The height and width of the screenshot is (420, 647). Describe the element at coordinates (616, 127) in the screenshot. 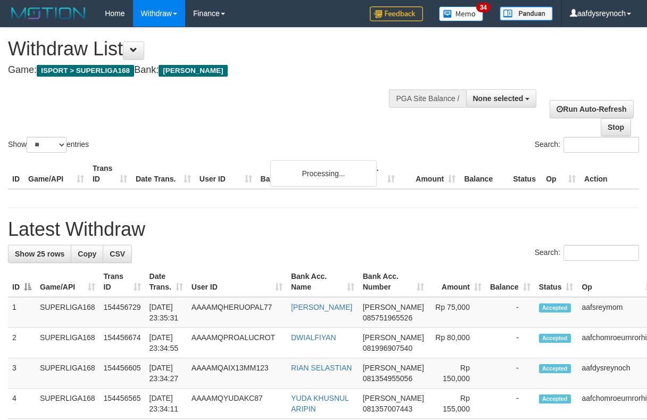

I see `a: Stop` at that location.